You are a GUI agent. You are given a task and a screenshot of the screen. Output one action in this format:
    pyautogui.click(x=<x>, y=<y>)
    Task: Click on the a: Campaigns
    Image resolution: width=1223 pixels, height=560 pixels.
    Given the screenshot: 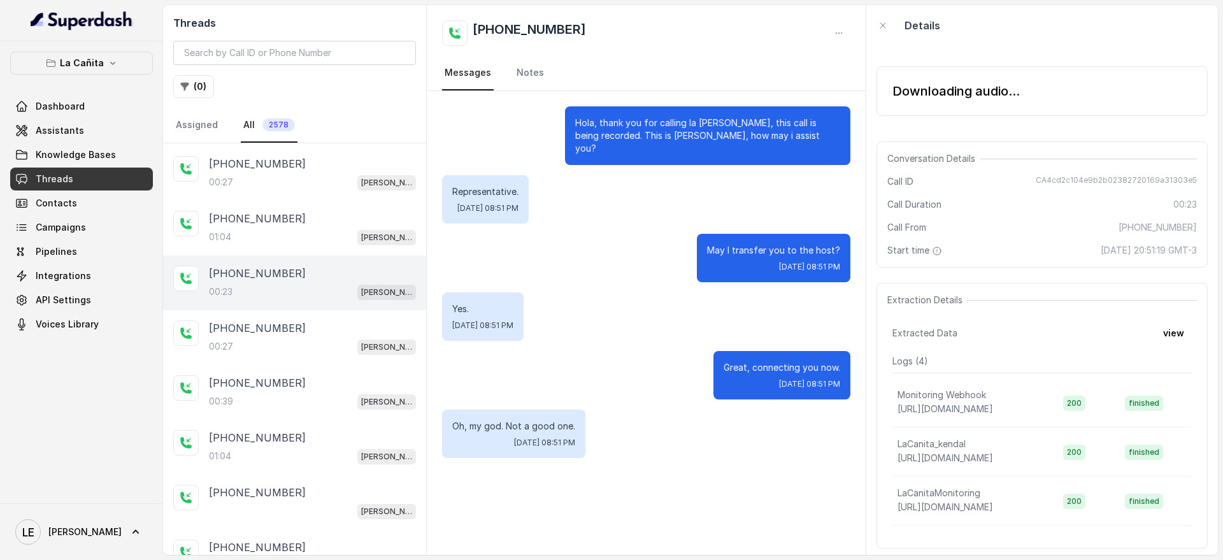 What is the action you would take?
    pyautogui.click(x=82, y=227)
    